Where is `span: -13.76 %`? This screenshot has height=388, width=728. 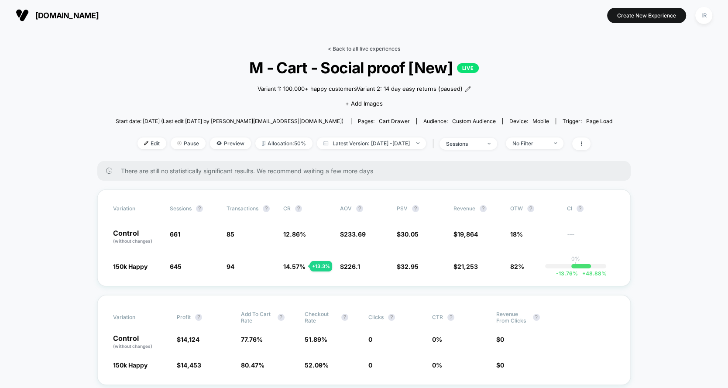 span: -13.76 % is located at coordinates (567, 273).